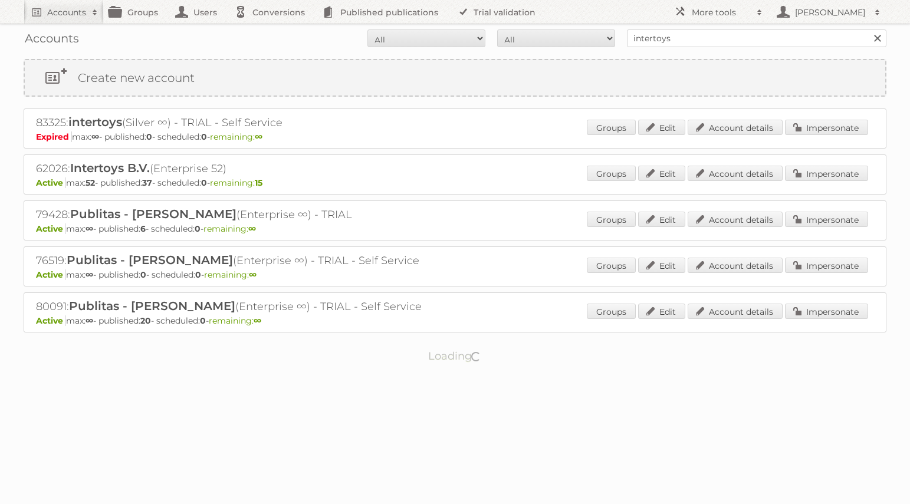 The height and width of the screenshot is (504, 910). Describe the element at coordinates (90, 183) in the screenshot. I see `strong: 52` at that location.